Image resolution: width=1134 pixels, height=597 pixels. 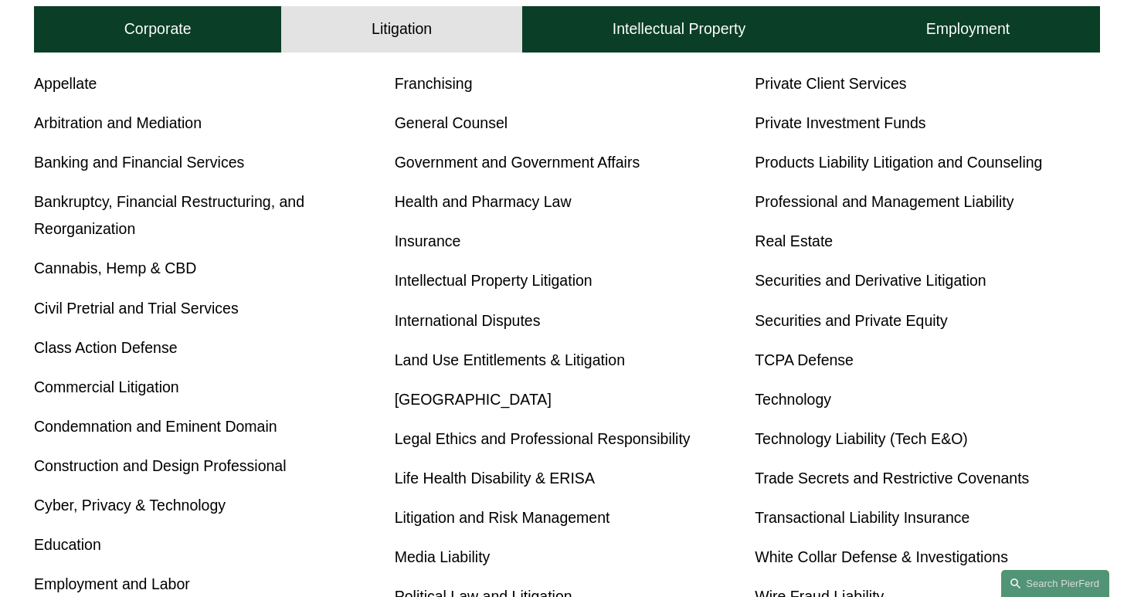 What do you see at coordinates (433, 83) in the screenshot?
I see `a: Franchising` at bounding box center [433, 83].